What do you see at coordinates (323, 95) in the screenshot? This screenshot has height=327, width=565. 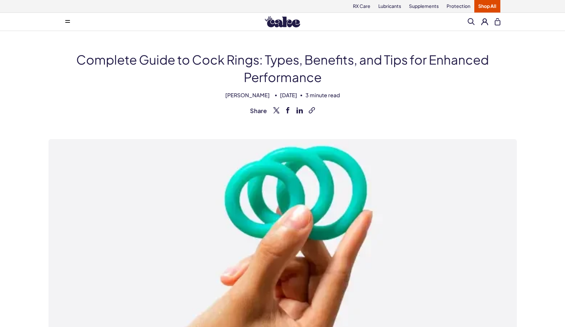 I see `span: 3 minute read` at bounding box center [323, 95].